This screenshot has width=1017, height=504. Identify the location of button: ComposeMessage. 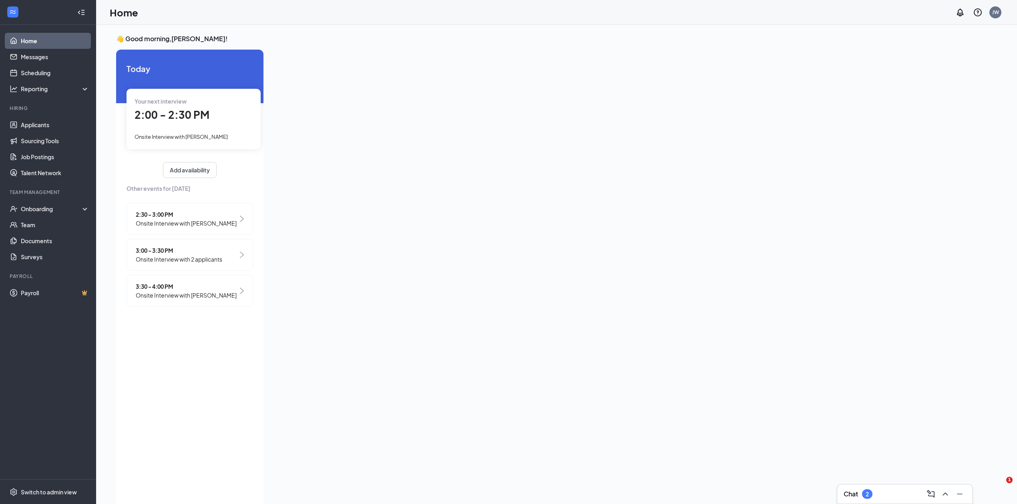
(931, 494).